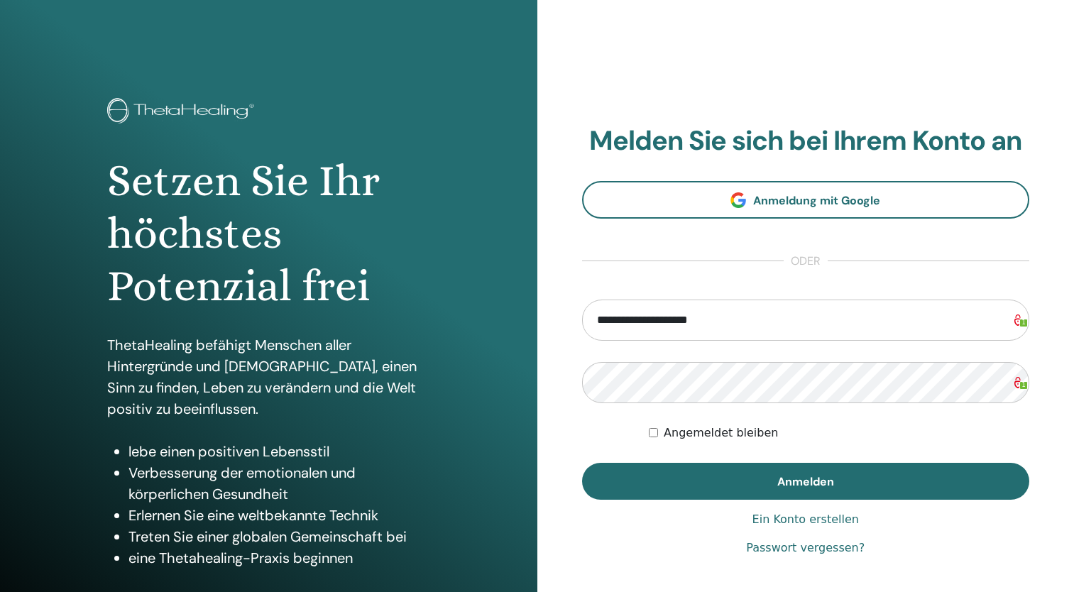 The image size is (1074, 592). I want to click on a: Ein Konto erstellen, so click(806, 520).